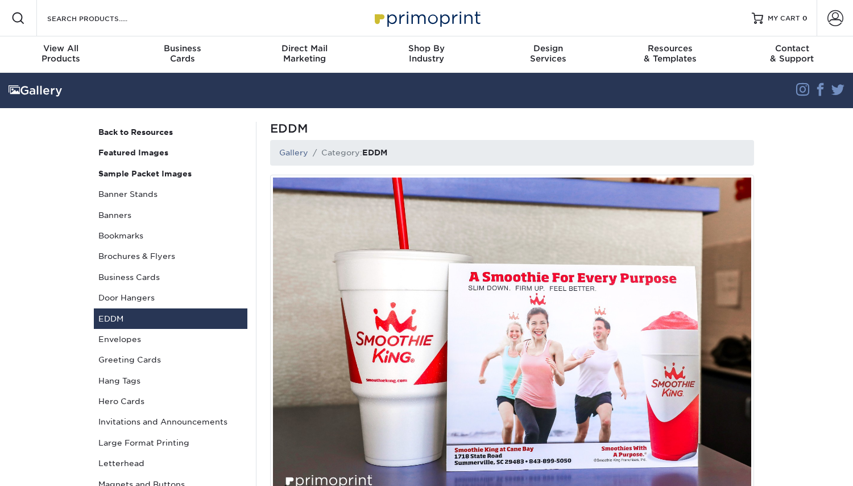 This screenshot has height=486, width=853. What do you see at coordinates (548, 55) in the screenshot?
I see `a: DesignServices` at bounding box center [548, 55].